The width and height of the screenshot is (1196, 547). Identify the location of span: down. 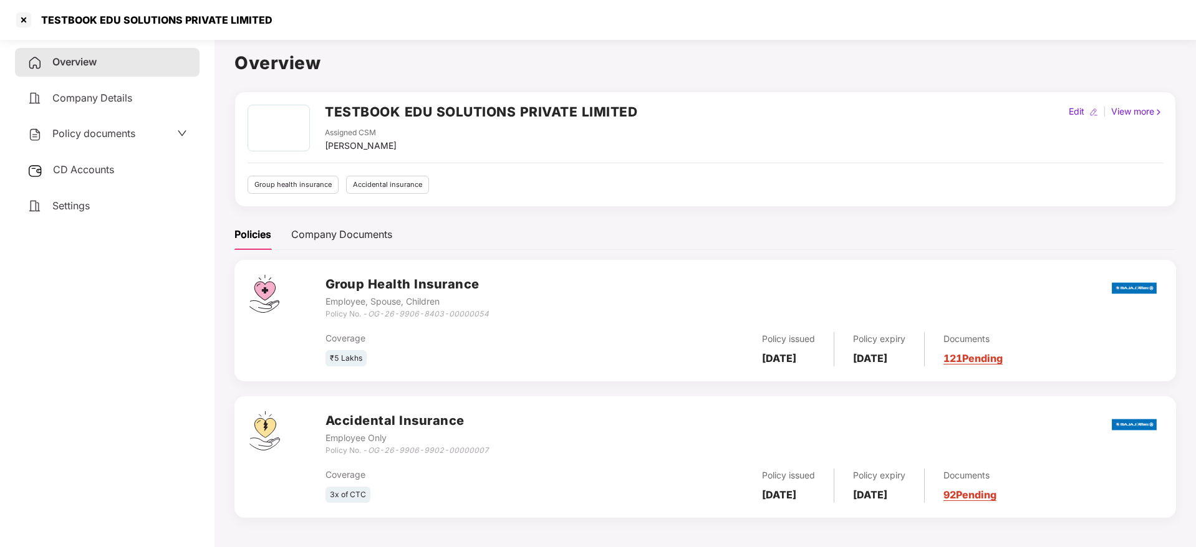
(182, 133).